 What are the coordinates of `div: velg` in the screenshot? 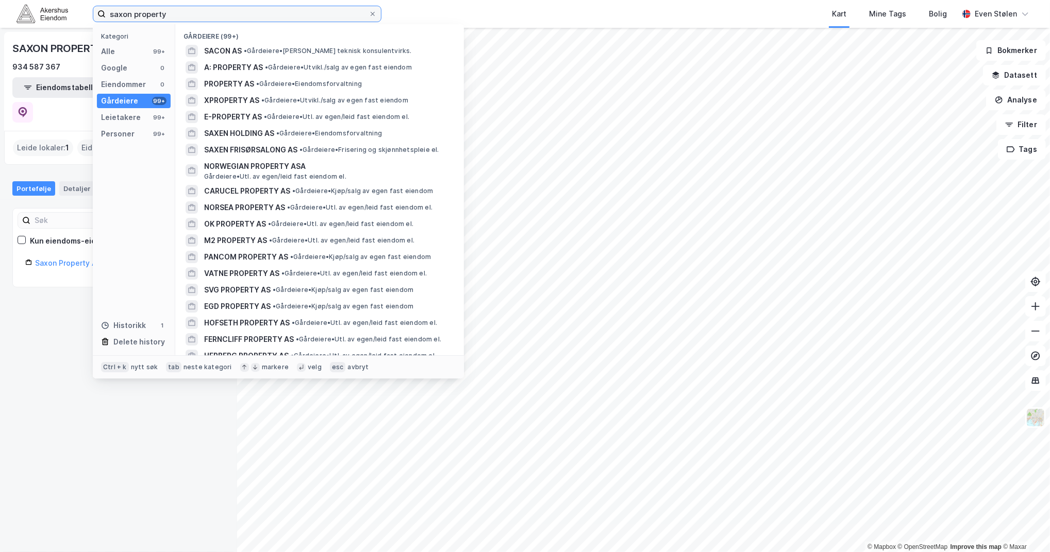 It's located at (314, 367).